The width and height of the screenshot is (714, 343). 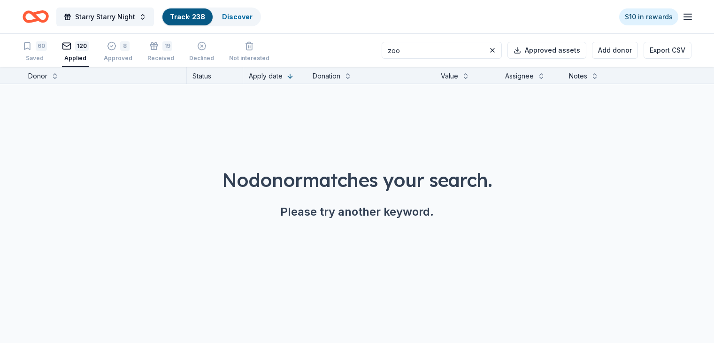 I want to click on div: No donor matches your search., so click(x=357, y=180).